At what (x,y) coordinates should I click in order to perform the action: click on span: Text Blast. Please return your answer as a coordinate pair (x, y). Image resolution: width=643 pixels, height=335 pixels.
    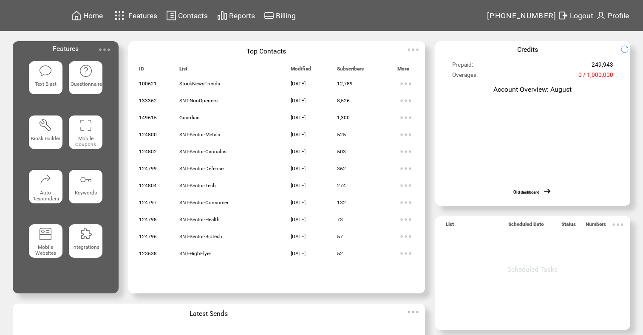
    Looking at the image, I should click on (45, 84).